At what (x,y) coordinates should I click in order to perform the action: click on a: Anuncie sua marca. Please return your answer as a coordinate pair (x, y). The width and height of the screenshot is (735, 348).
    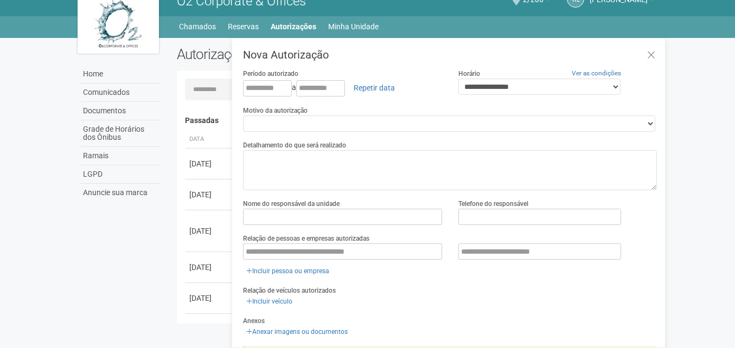
    Looking at the image, I should click on (120, 193).